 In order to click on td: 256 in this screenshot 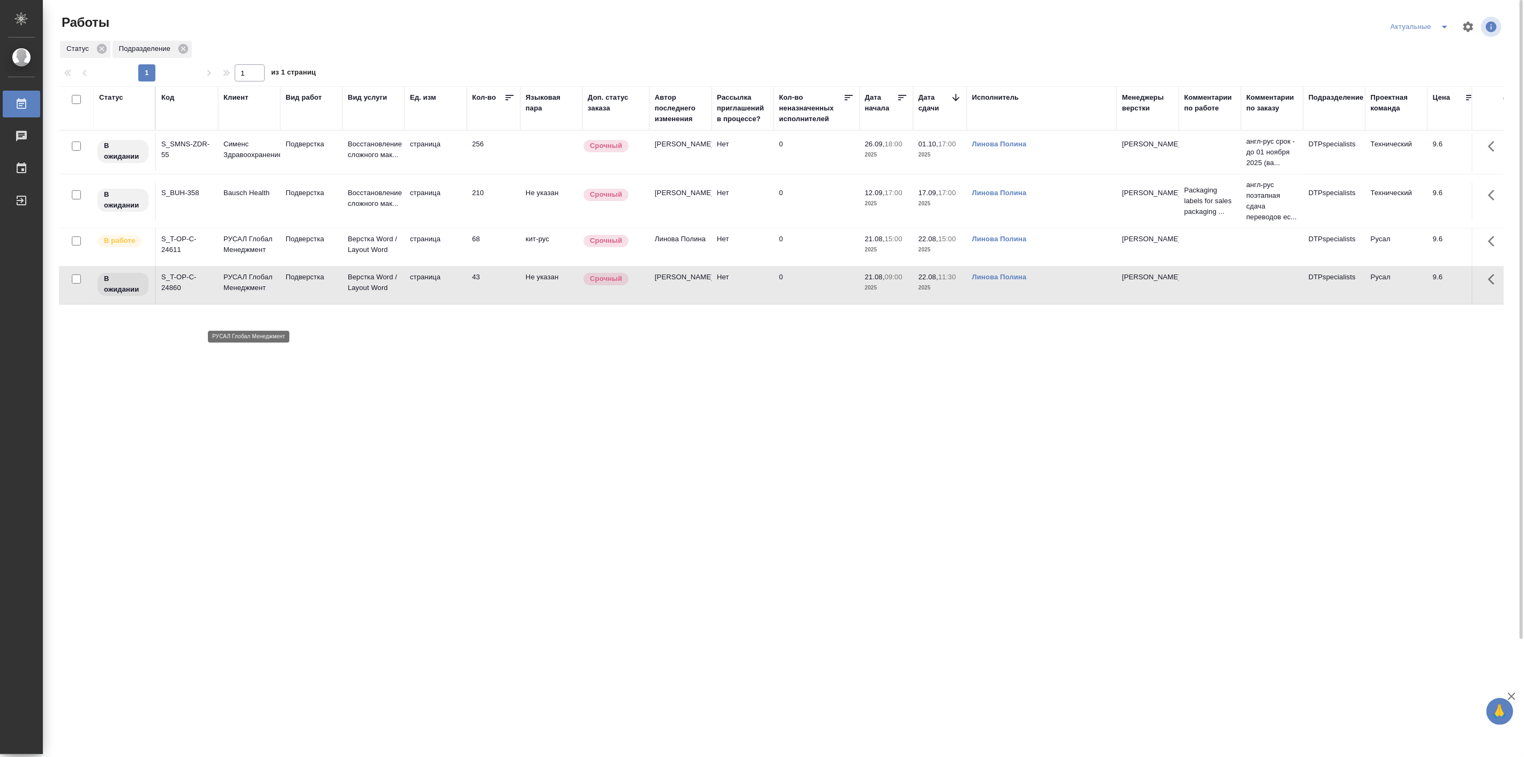, I will do `click(494, 152)`.